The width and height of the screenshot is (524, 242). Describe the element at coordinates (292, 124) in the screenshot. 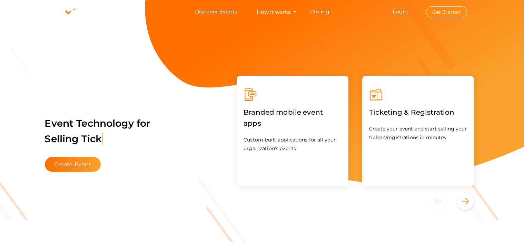

I see `a: Branded mobile event apps` at that location.